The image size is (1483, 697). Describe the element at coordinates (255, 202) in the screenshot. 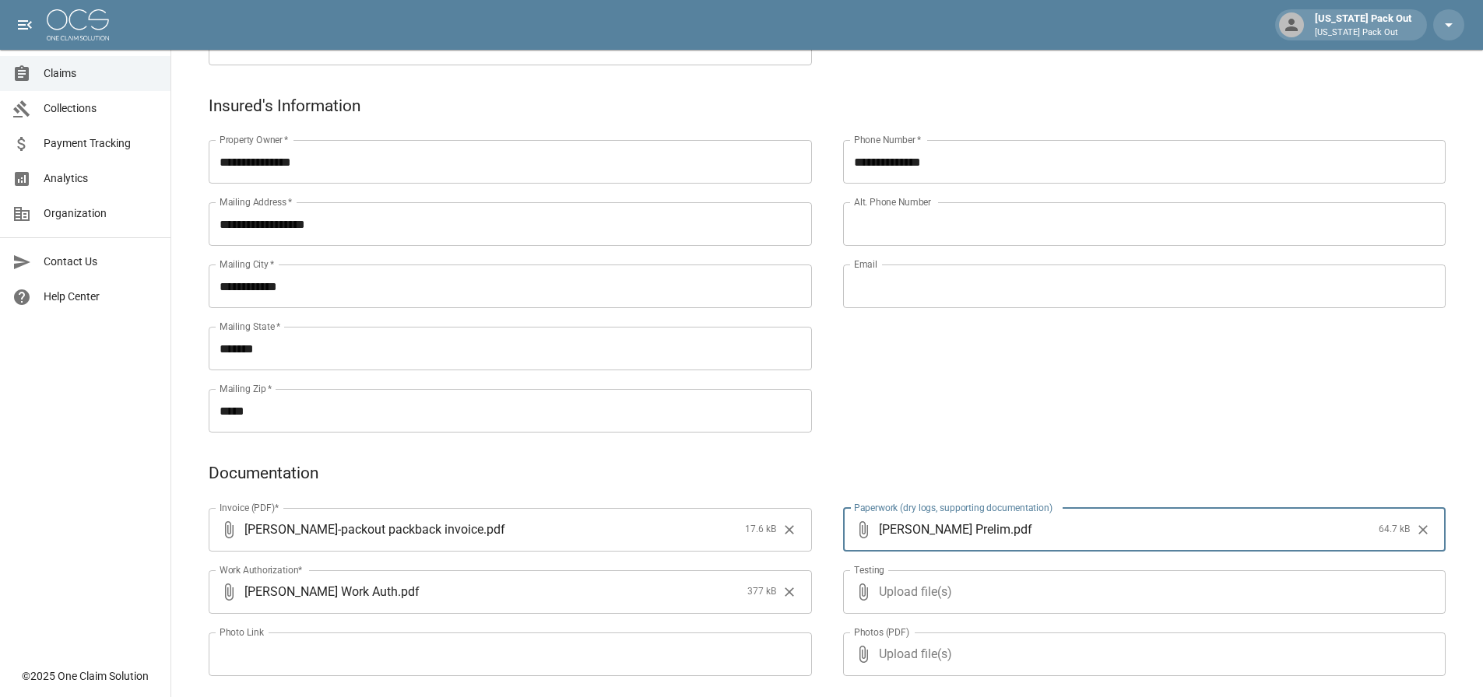

I see `label: Mailing Address` at that location.